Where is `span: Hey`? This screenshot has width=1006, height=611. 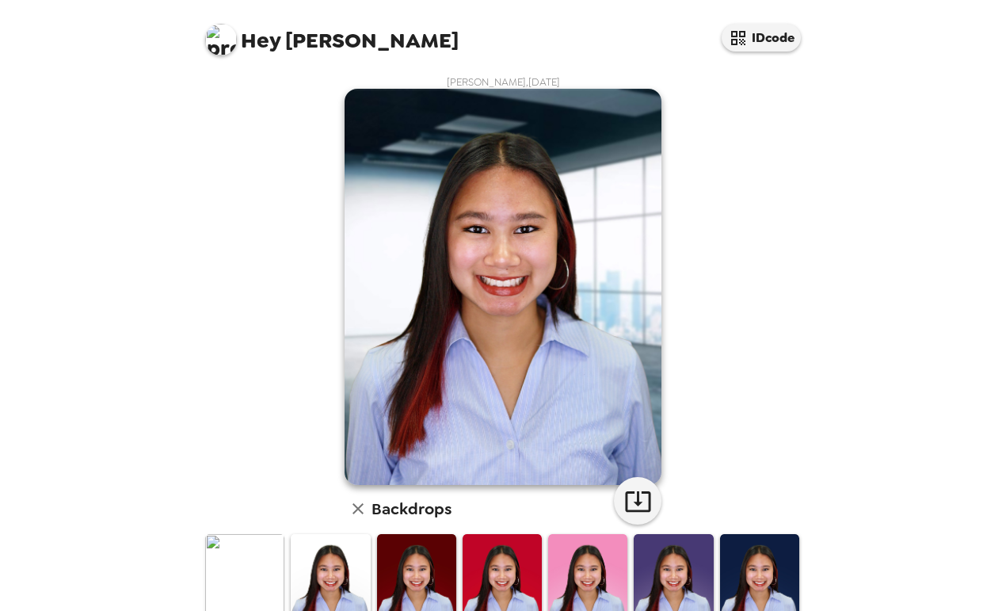
span: Hey is located at coordinates (261, 40).